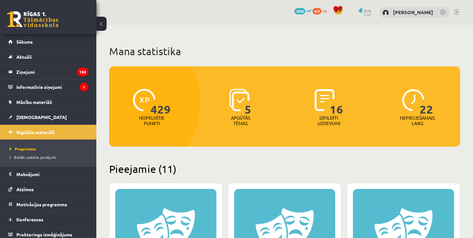 The height and width of the screenshot is (238, 473). What do you see at coordinates (152, 121) in the screenshot?
I see `p: Nopelnītie punkti` at bounding box center [152, 121].